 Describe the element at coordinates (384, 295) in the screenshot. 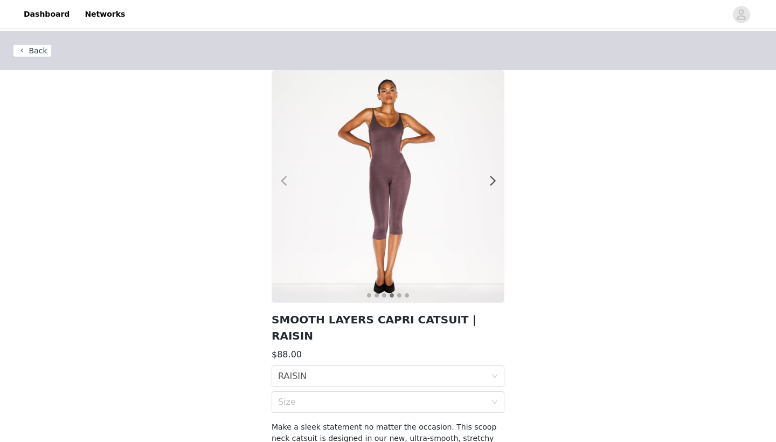

I see `button: 3` at that location.